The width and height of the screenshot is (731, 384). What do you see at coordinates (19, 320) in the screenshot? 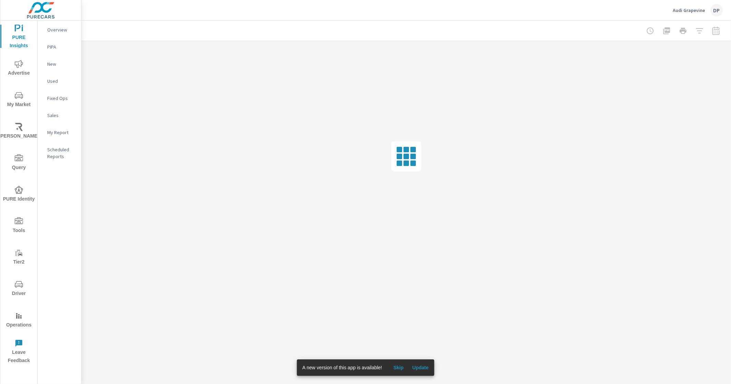
I see `span: Operations` at bounding box center [19, 320].